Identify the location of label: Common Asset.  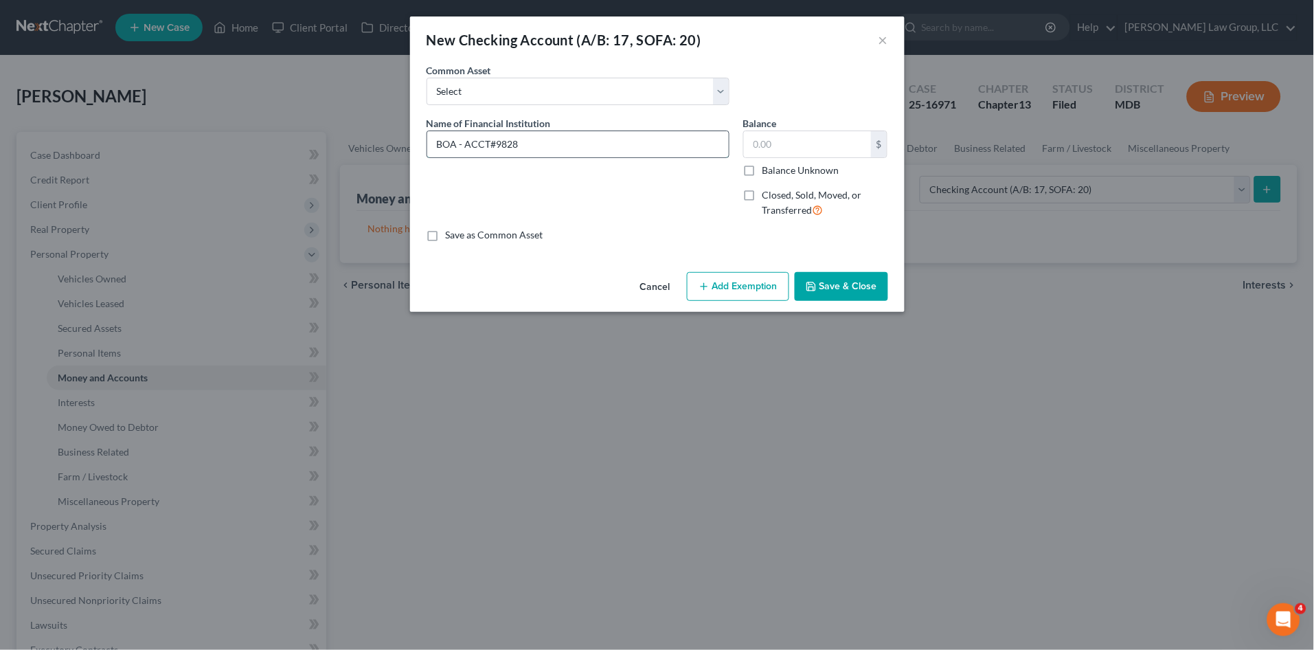
(459, 70).